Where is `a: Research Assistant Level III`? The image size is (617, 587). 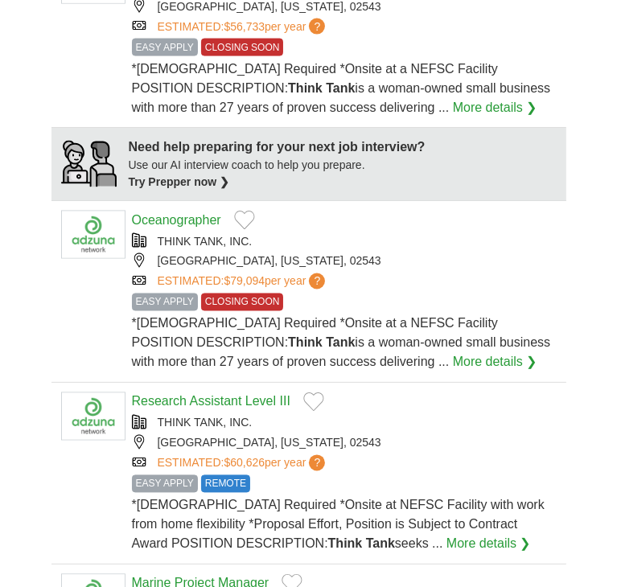
a: Research Assistant Level III is located at coordinates (211, 402).